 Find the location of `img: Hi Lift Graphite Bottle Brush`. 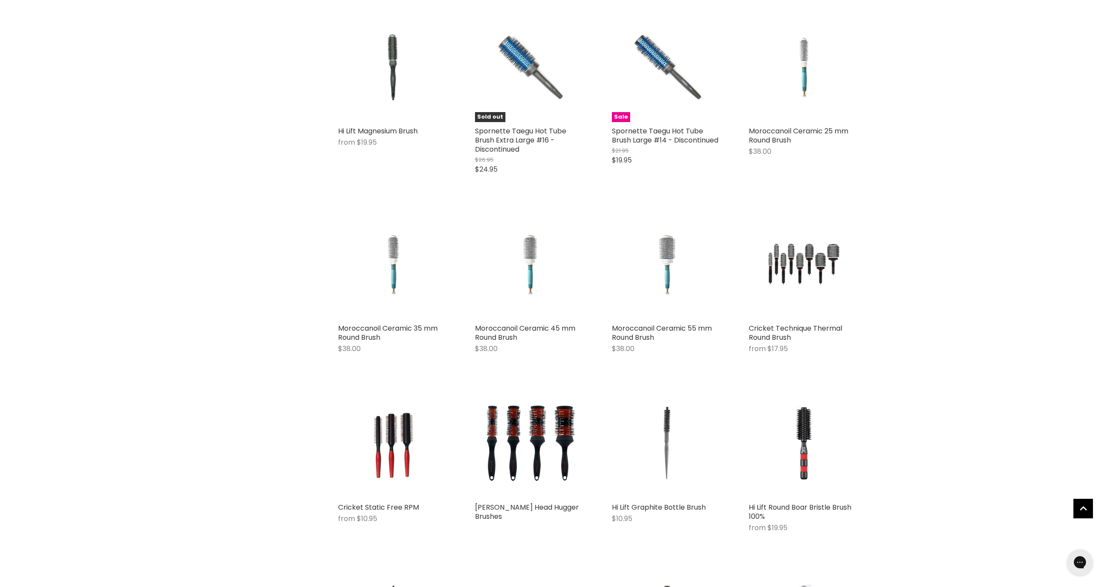

img: Hi Lift Graphite Bottle Brush is located at coordinates (667, 443).